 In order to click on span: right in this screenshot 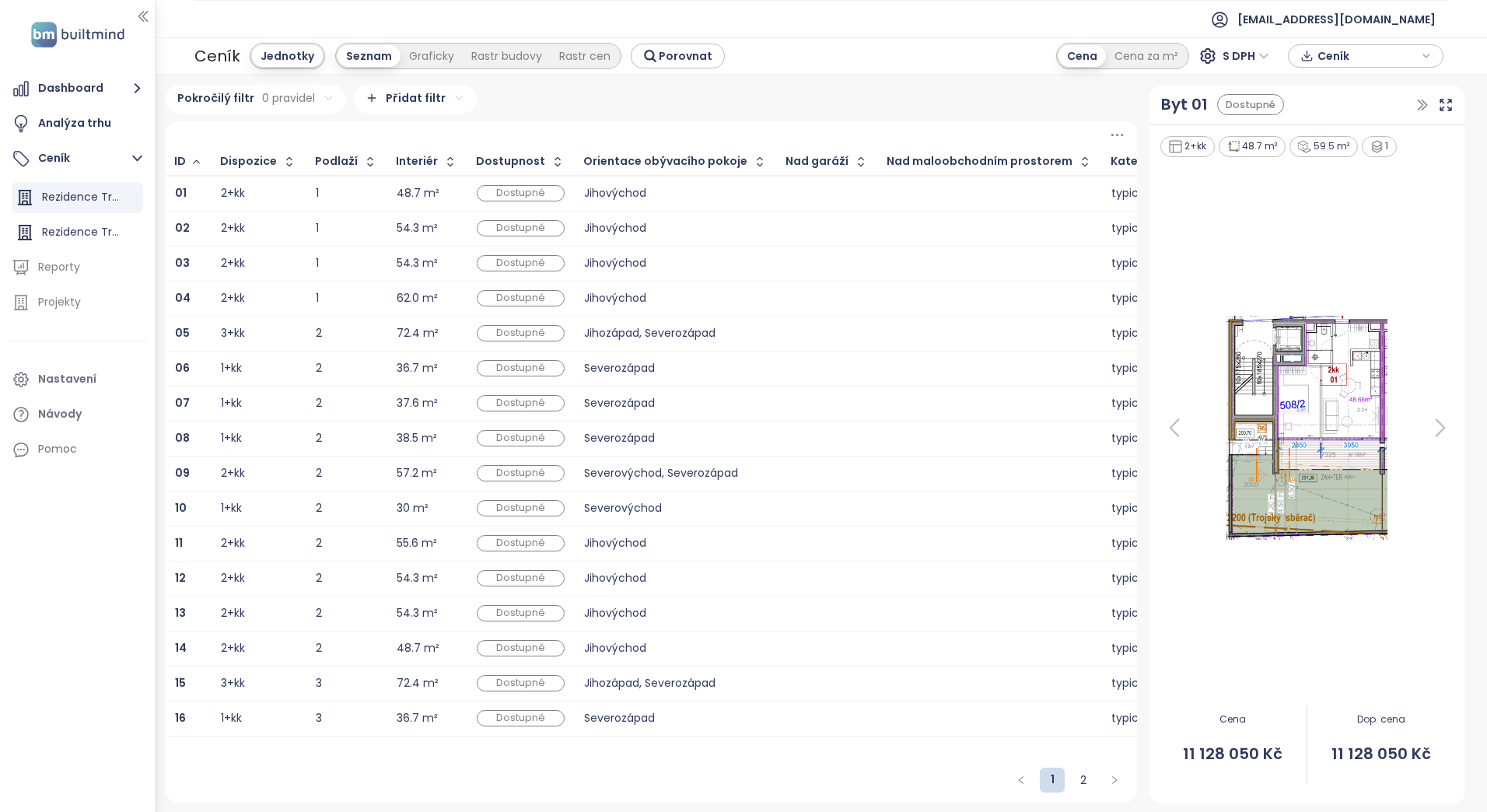, I will do `click(1115, 779)`.